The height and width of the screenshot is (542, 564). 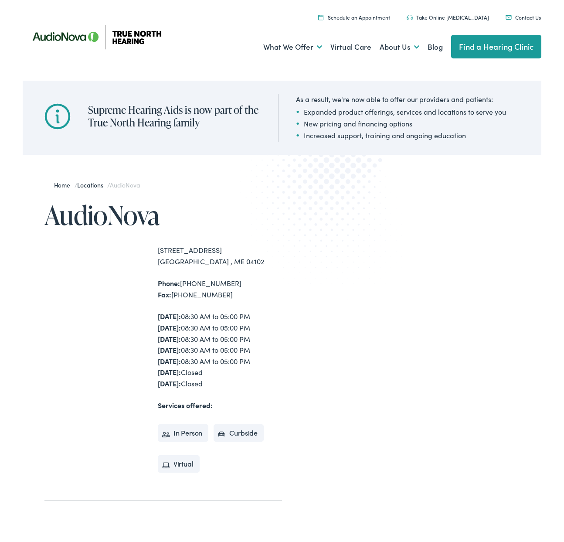 What do you see at coordinates (179, 464) in the screenshot?
I see `li: Virtual` at bounding box center [179, 464].